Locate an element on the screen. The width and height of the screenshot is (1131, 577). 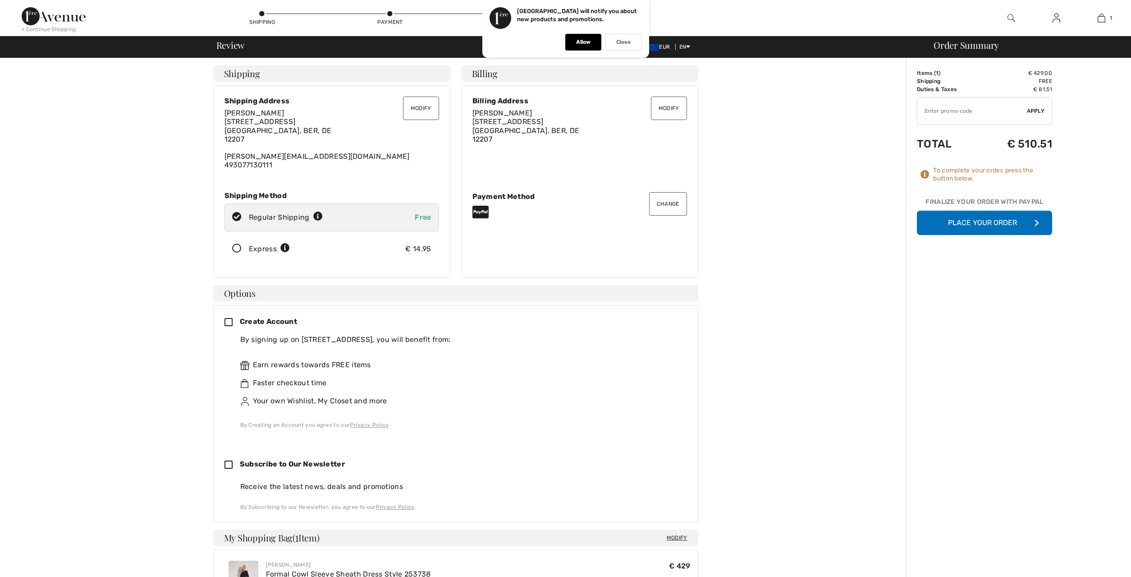
img: ownWishlist.svg is located at coordinates (245, 401).